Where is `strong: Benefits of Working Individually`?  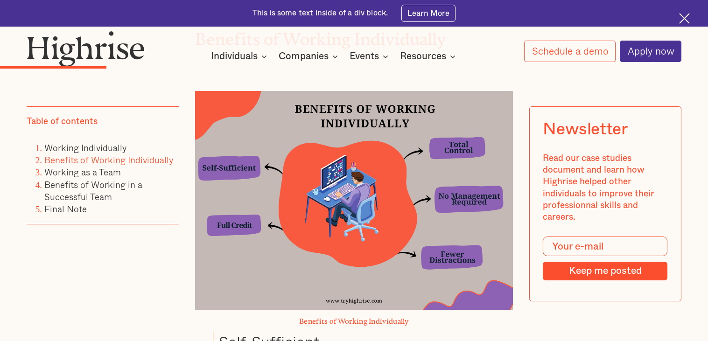
strong: Benefits of Working Individually is located at coordinates (354, 320).